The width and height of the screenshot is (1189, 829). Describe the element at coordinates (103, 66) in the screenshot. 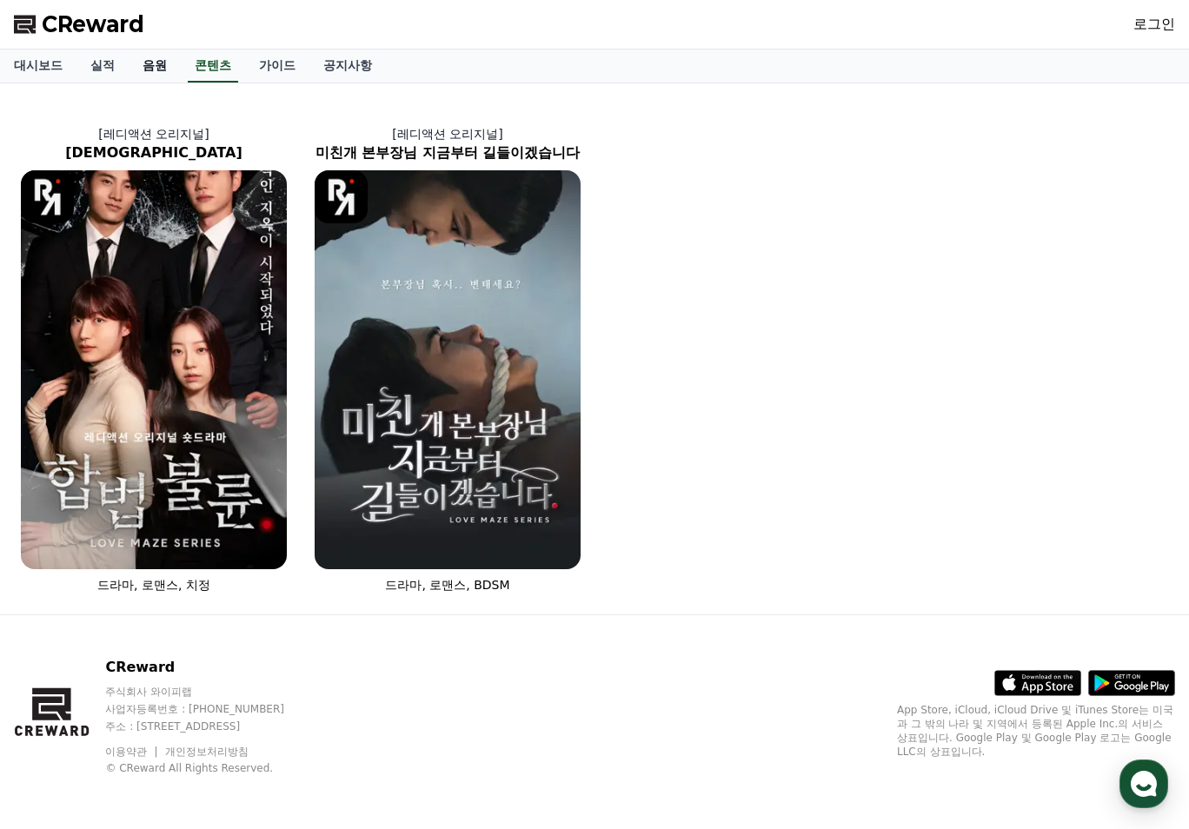

I see `a: 실적` at that location.